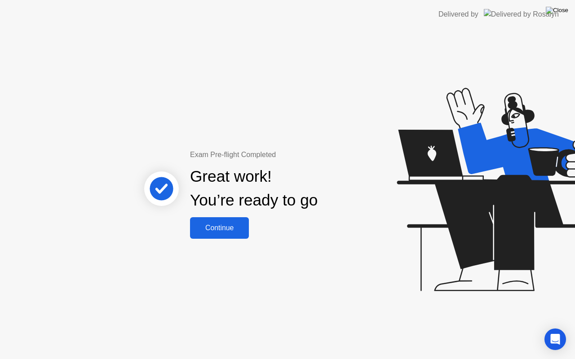 This screenshot has height=359, width=575. Describe the element at coordinates (254, 189) in the screenshot. I see `div: Great work! You’re ready to go` at that location.